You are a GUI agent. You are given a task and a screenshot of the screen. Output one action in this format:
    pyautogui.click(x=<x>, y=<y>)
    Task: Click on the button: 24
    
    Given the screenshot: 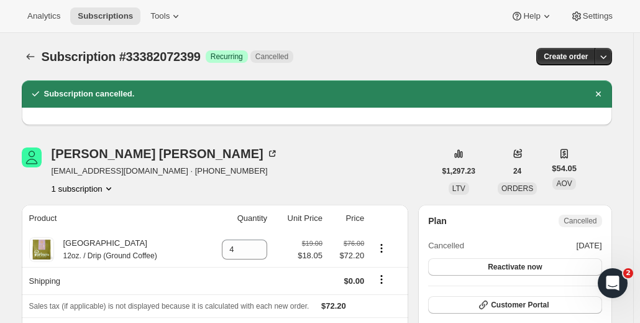 What is the action you would take?
    pyautogui.click(x=517, y=171)
    